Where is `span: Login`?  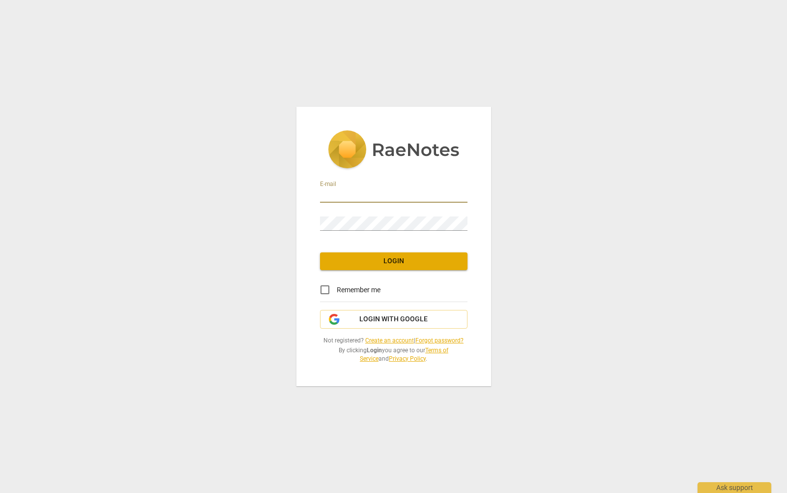 span: Login is located at coordinates (394, 261).